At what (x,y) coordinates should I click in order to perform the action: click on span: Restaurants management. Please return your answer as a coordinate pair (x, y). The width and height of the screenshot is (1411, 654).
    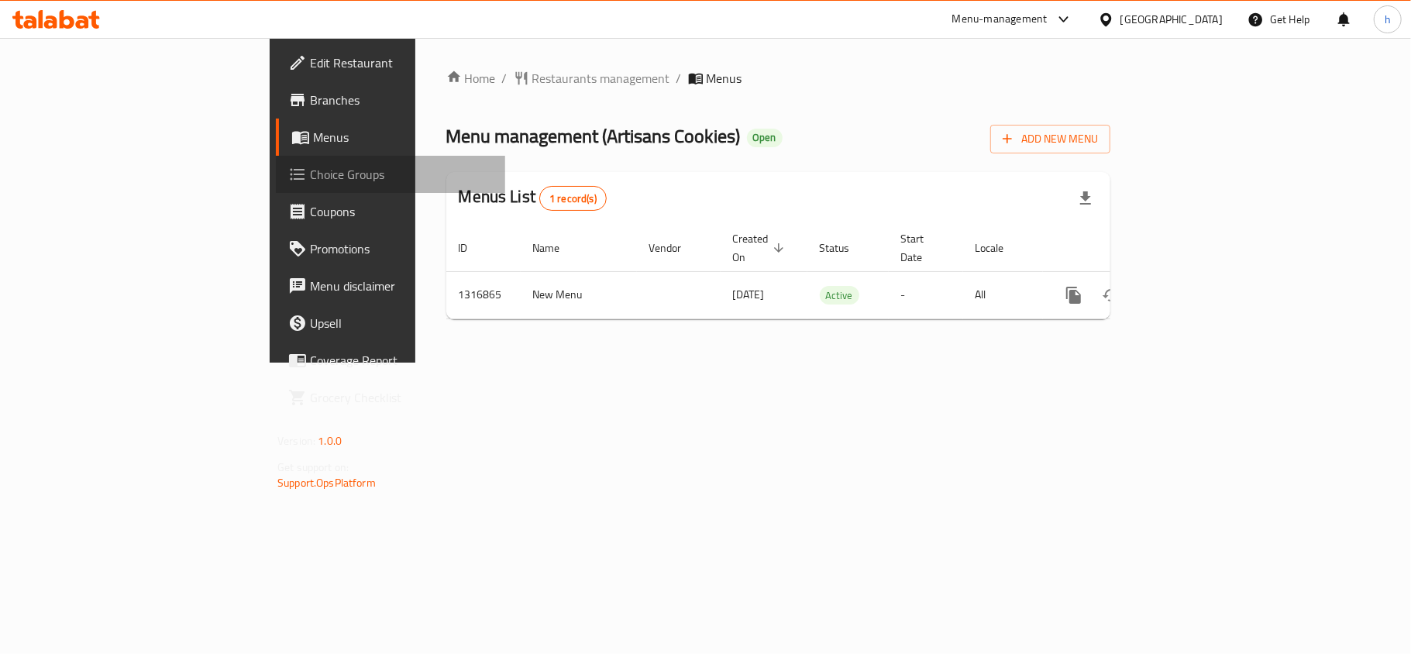
    Looking at the image, I should click on (601, 78).